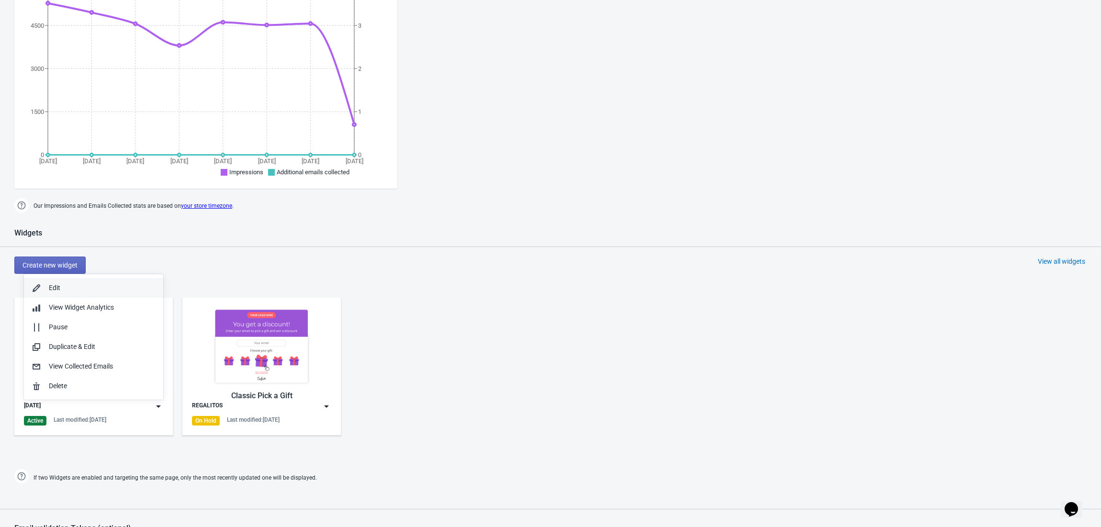  I want to click on div: View Collected Emails, so click(102, 366).